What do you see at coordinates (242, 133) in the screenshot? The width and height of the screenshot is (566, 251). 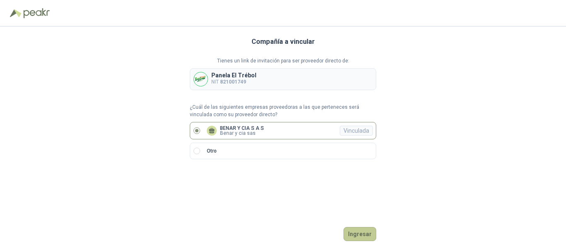 I see `p: Benar y cia sas` at bounding box center [242, 133].